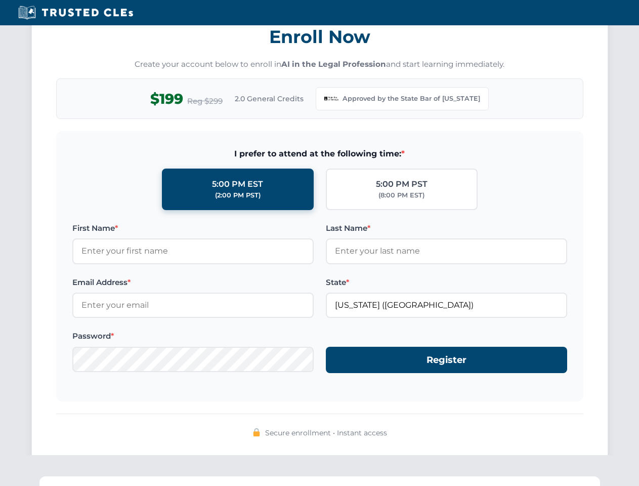 This screenshot has width=639, height=486. I want to click on img: Georgia Bar, so click(331, 99).